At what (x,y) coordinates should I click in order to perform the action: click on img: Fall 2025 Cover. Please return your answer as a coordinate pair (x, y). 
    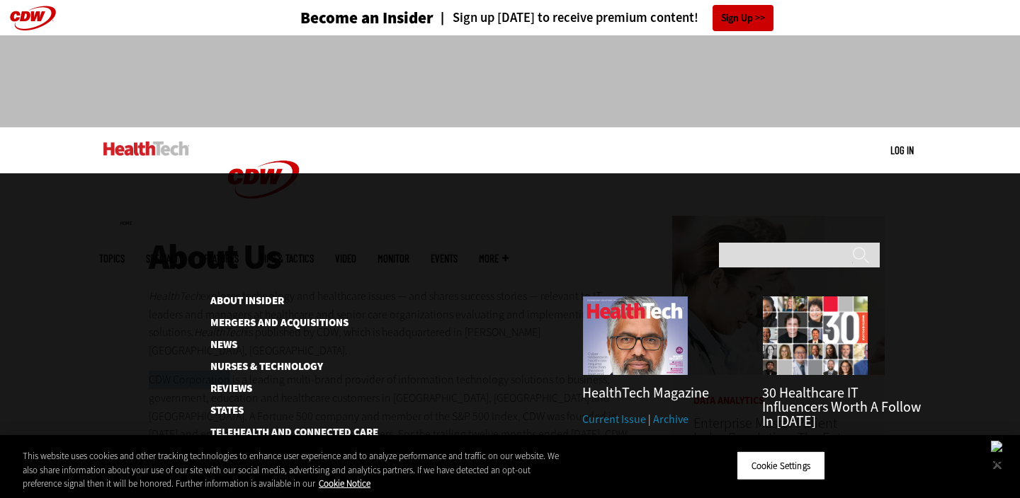
    Looking at the image, I should click on (635, 336).